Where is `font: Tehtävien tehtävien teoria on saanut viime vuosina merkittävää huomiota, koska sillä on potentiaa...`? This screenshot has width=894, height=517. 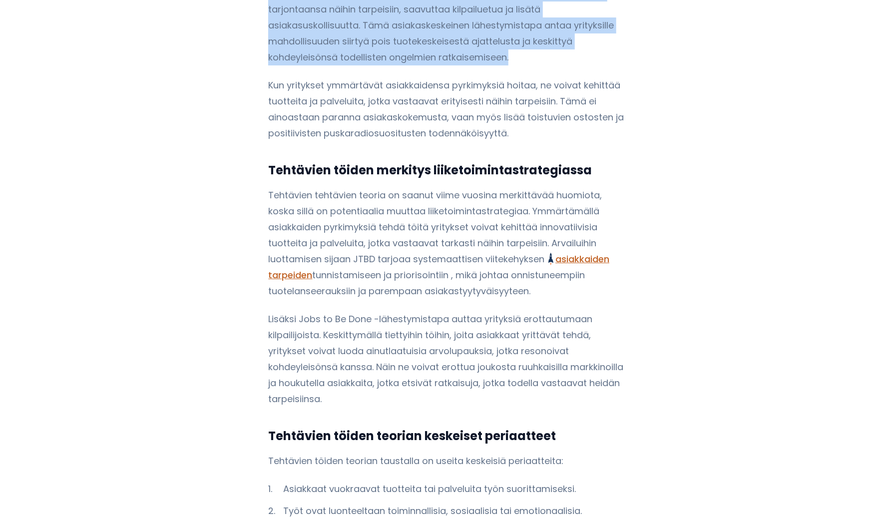 font: Tehtävien tehtävien teoria on saanut viime vuosina merkittävää huomiota, koska sillä on potentiaa... is located at coordinates (435, 227).